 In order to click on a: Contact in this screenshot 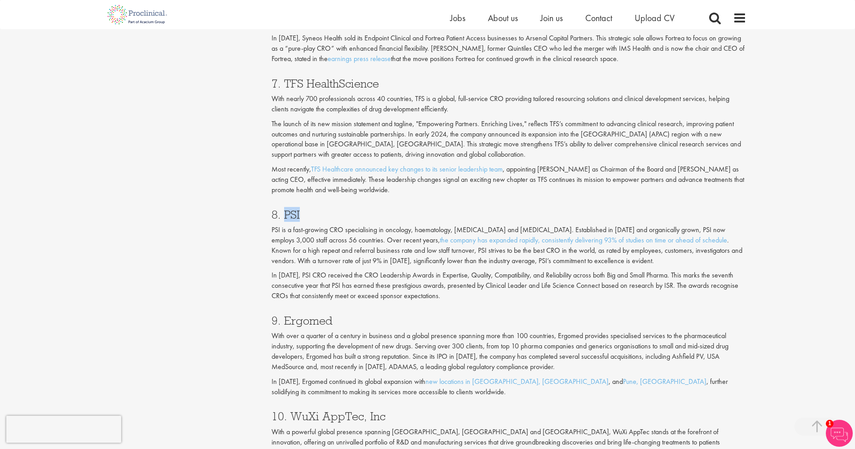, I will do `click(599, 18)`.